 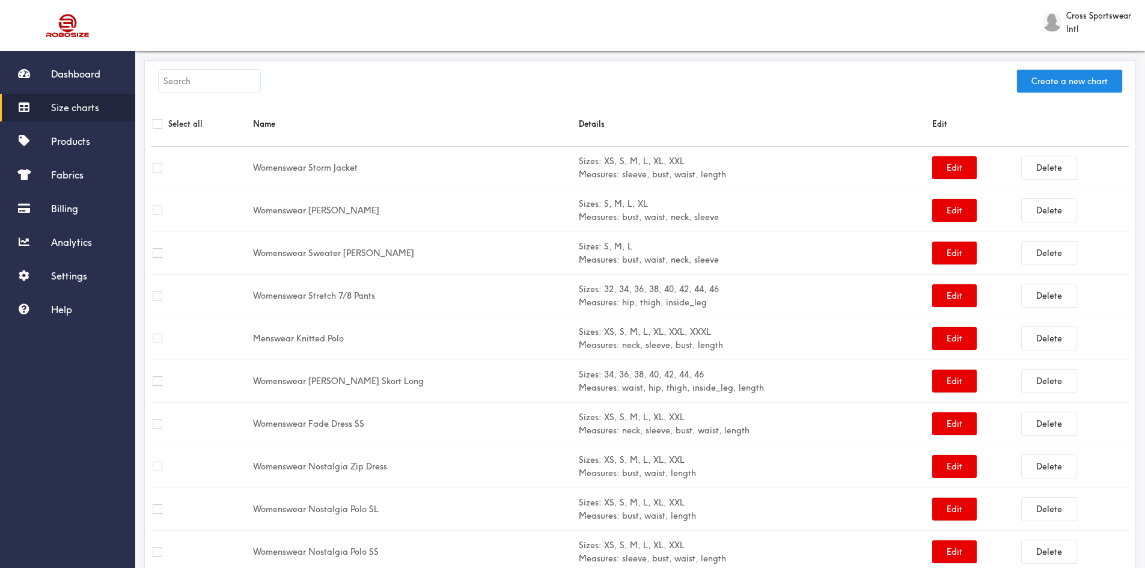 What do you see at coordinates (414, 466) in the screenshot?
I see `td: Womenswear Nostalgia Zip Dress` at bounding box center [414, 466].